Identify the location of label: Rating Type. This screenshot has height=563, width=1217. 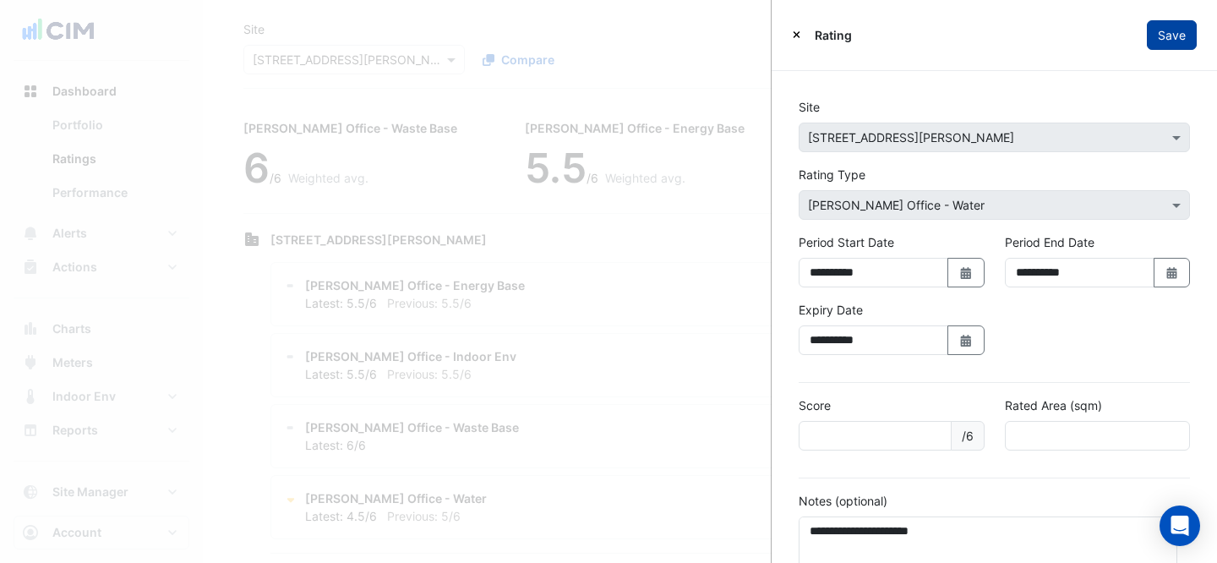
(832, 174).